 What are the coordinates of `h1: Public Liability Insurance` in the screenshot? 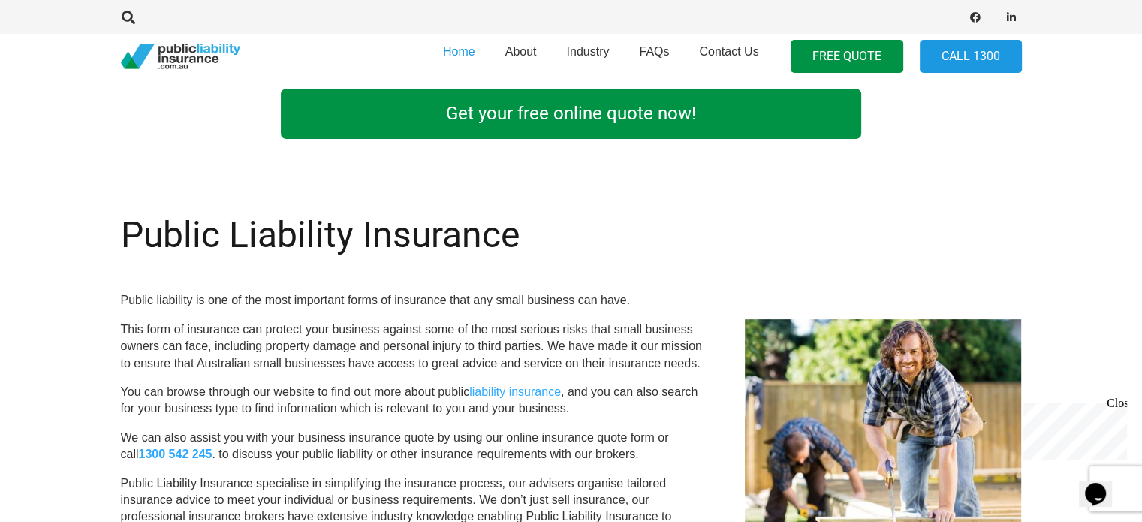 It's located at (415, 235).